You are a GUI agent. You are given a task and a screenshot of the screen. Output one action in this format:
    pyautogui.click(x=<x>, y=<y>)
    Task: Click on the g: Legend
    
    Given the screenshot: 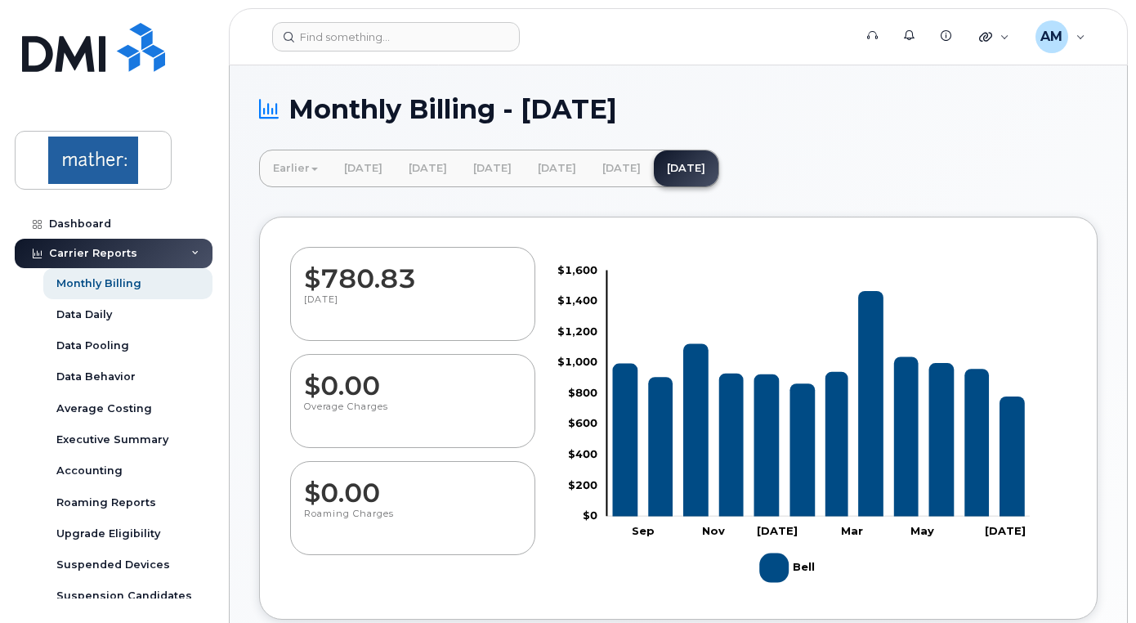 What is the action you would take?
    pyautogui.click(x=790, y=568)
    